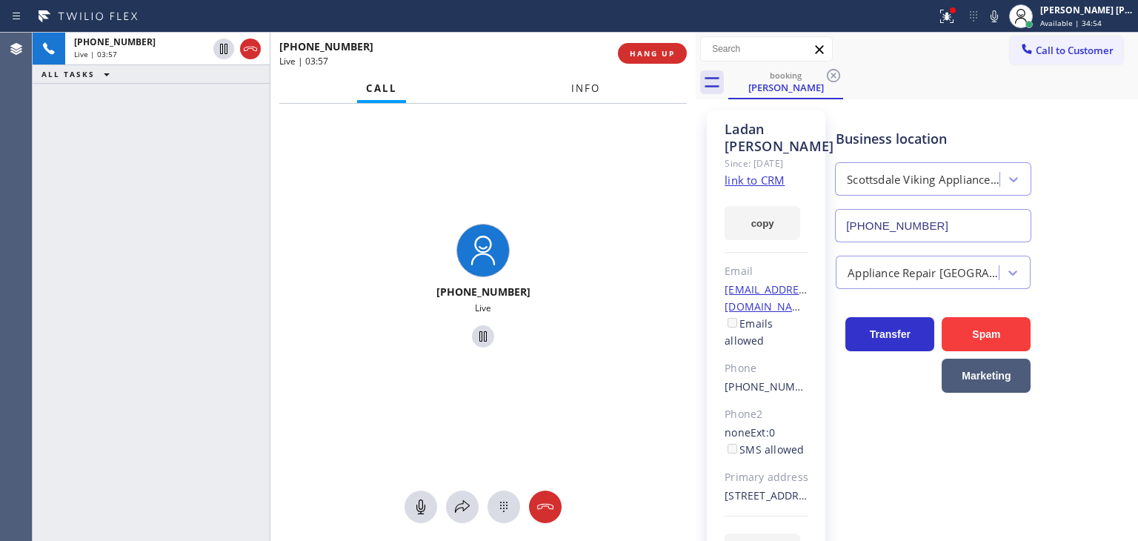  What do you see at coordinates (785, 75) in the screenshot?
I see `div: booking` at bounding box center [785, 75].